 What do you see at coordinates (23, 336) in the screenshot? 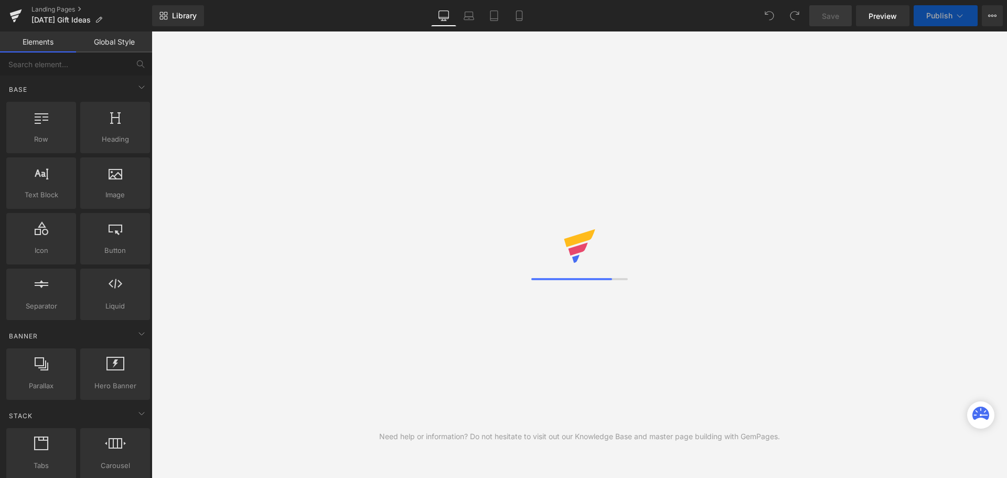
I see `span: Banner` at bounding box center [23, 336].